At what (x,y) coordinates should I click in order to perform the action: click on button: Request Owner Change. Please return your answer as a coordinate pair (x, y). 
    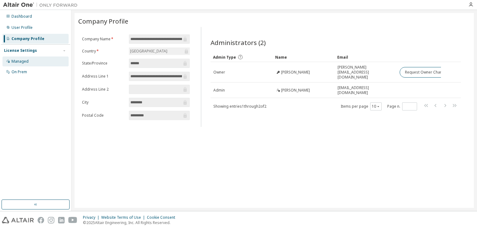
    Looking at the image, I should click on (425, 72).